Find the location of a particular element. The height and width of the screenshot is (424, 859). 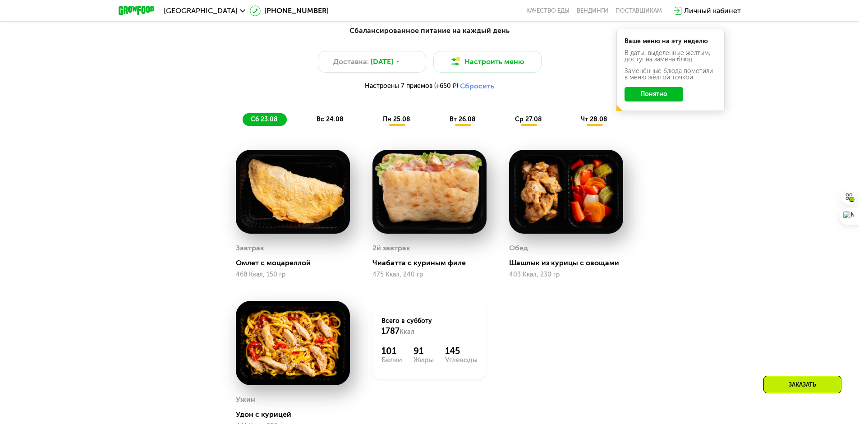

div: 101 is located at coordinates (392, 351).